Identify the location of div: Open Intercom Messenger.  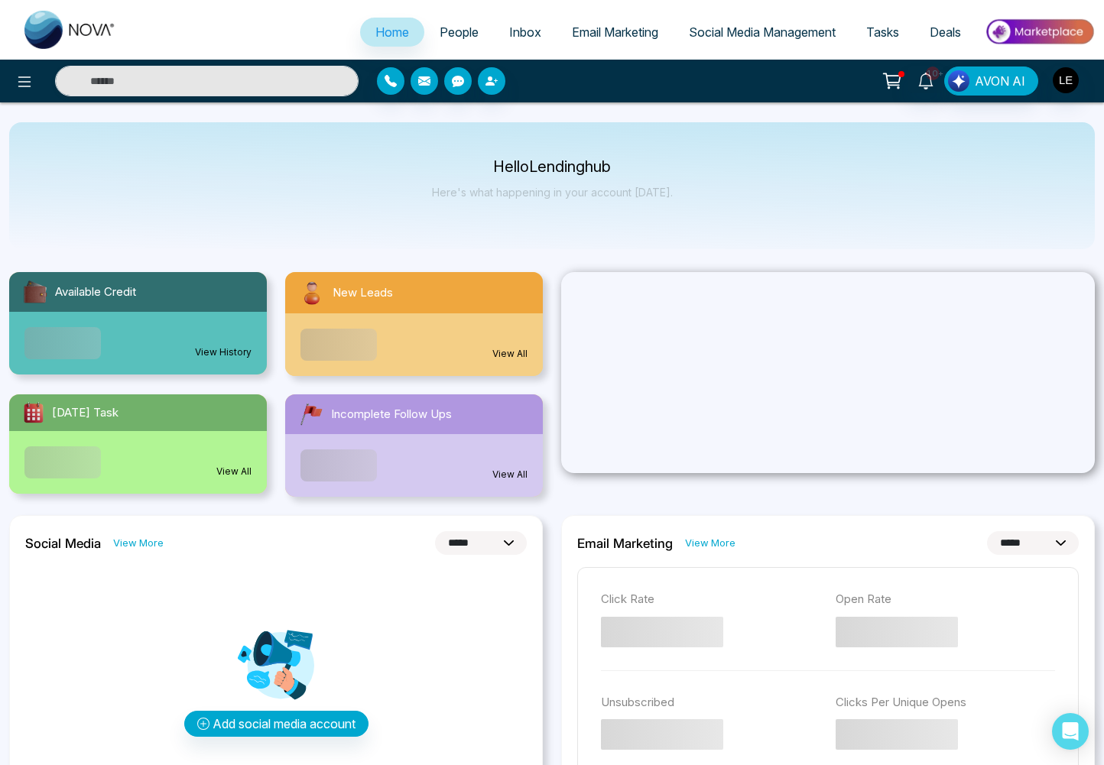
(1070, 732).